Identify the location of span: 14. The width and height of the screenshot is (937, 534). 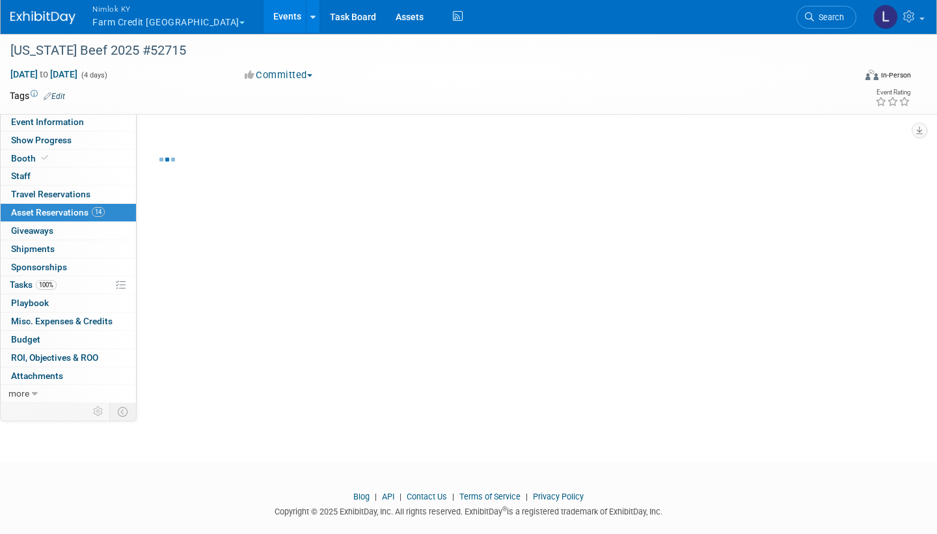
(98, 212).